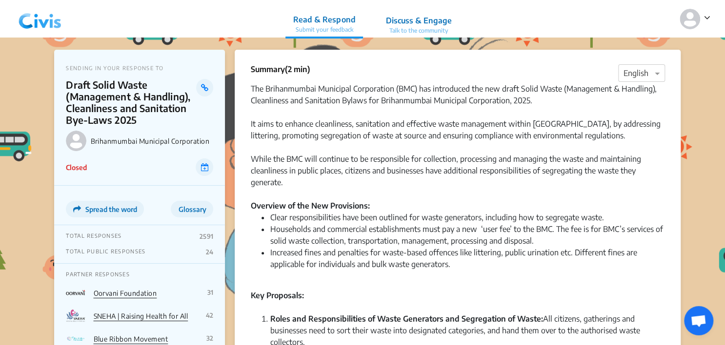  I want to click on p: TOTAL RESPONSES, so click(94, 237).